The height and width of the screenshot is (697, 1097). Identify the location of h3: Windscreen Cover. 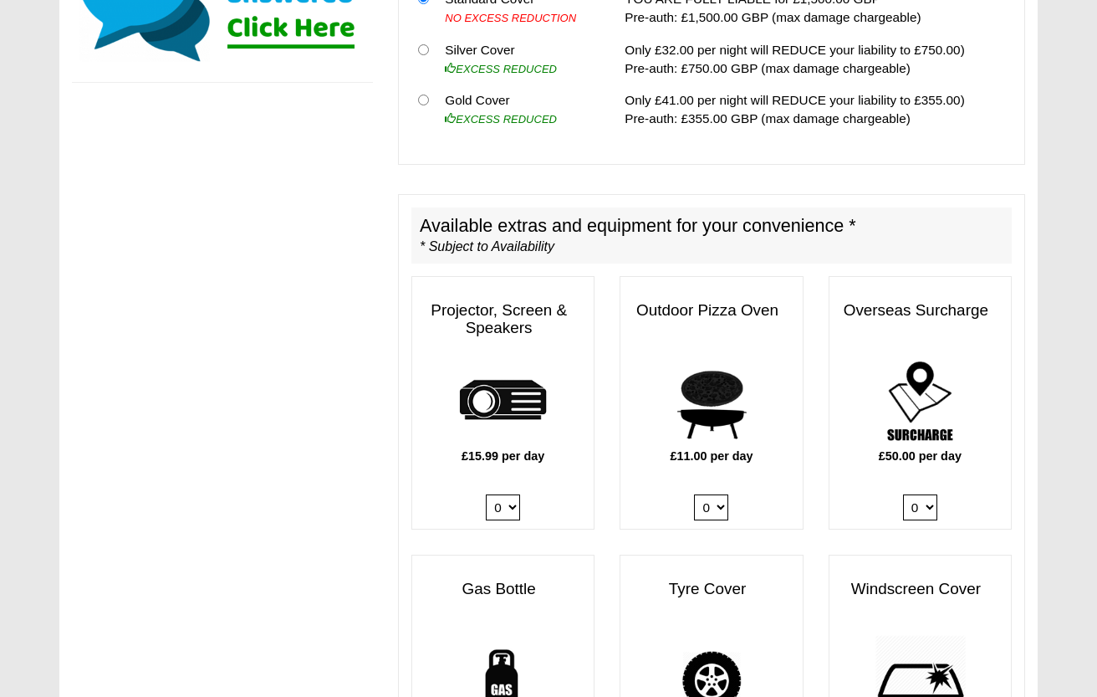
(920, 589).